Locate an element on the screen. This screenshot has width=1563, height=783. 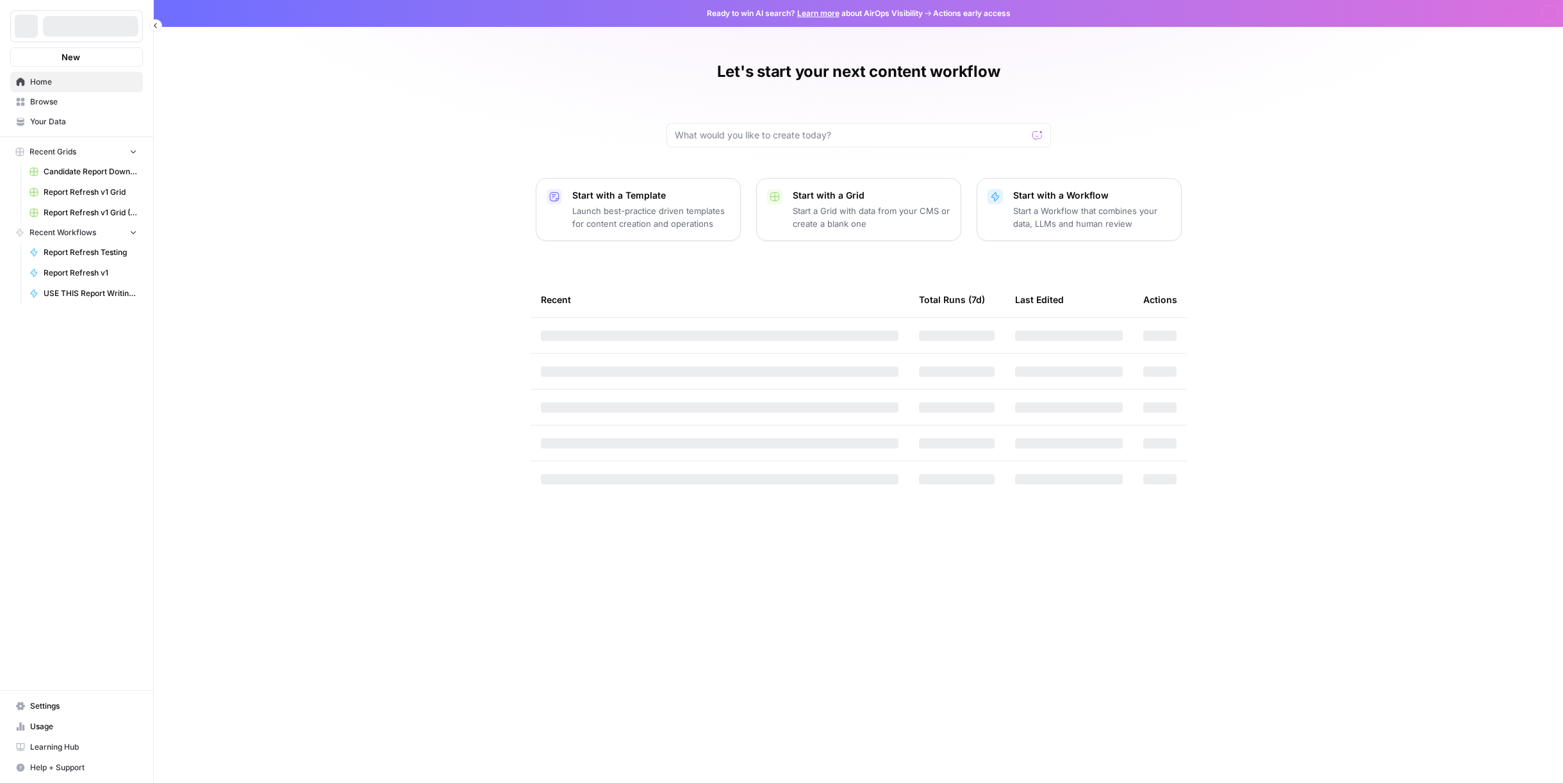
span: Ready to win AI search? about AirOps Visibility is located at coordinates (815, 13).